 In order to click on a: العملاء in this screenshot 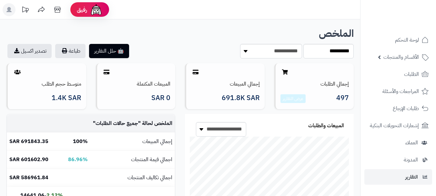, I will do `click(399, 143)`.